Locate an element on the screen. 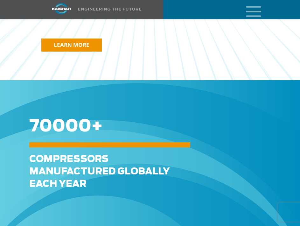  a: mobile menu is located at coordinates (248, 10).